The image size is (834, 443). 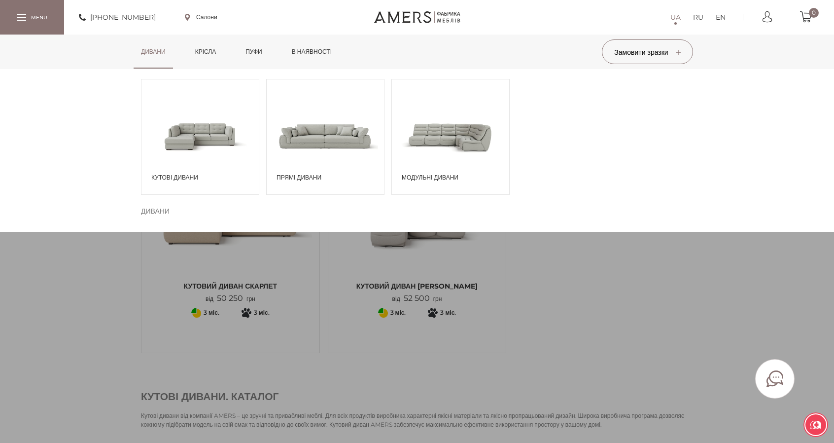 I want to click on a: Крісла, so click(x=206, y=52).